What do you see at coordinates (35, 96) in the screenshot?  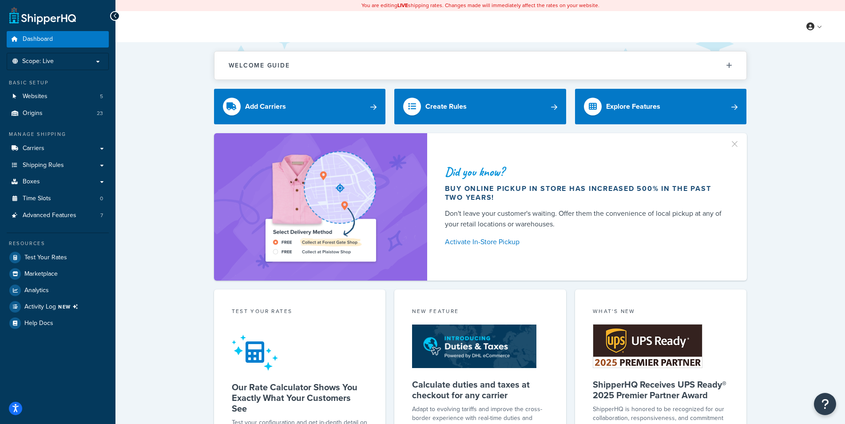 I see `span: Websites` at bounding box center [35, 96].